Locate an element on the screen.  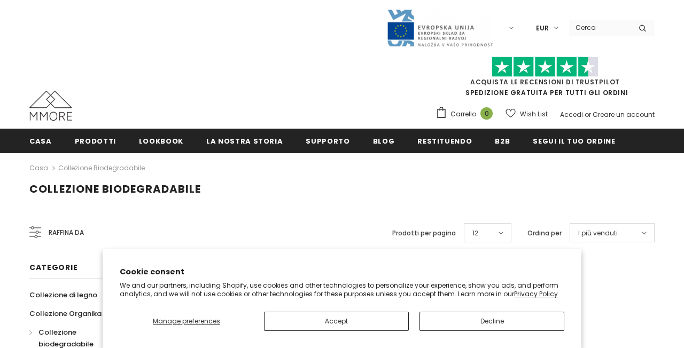
img: Javni Razpis is located at coordinates (440, 28).